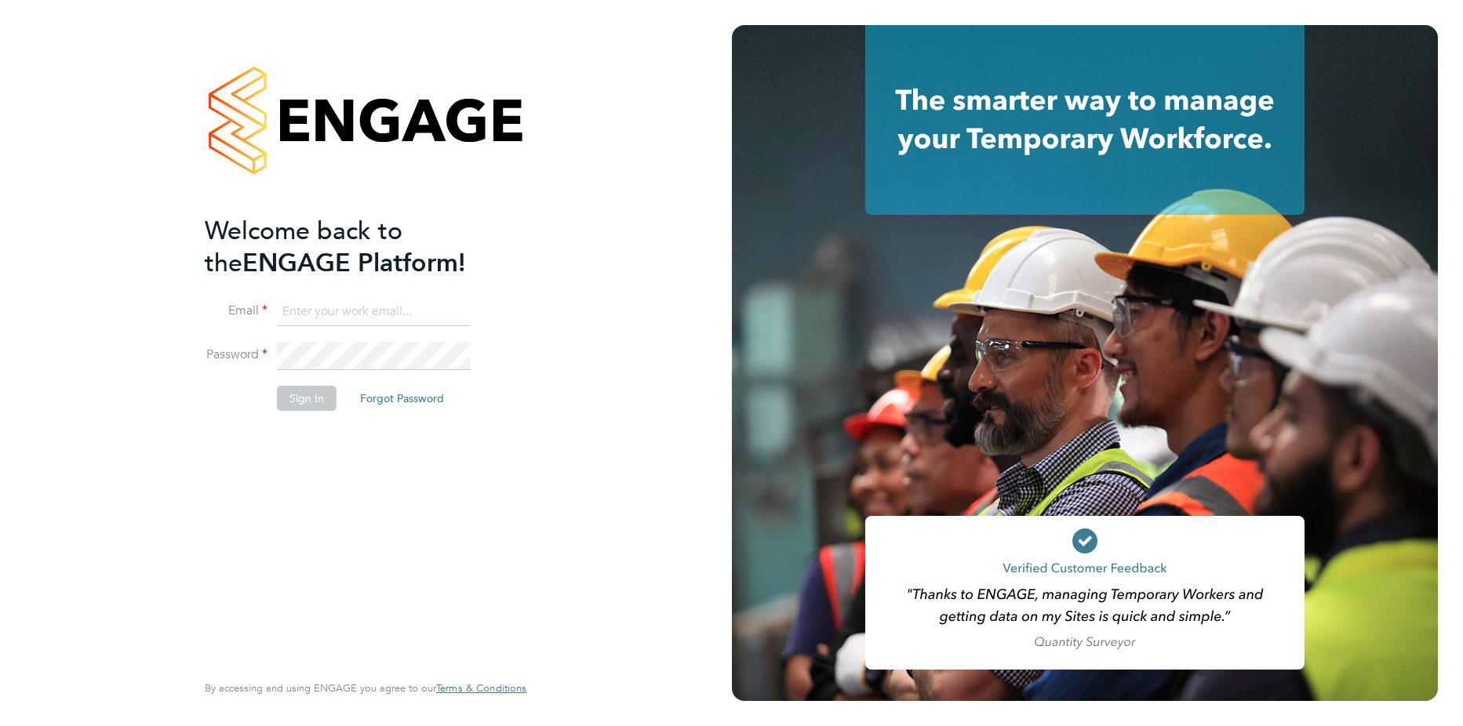 The image size is (1463, 726). Describe the element at coordinates (236, 311) in the screenshot. I see `label: Email` at that location.